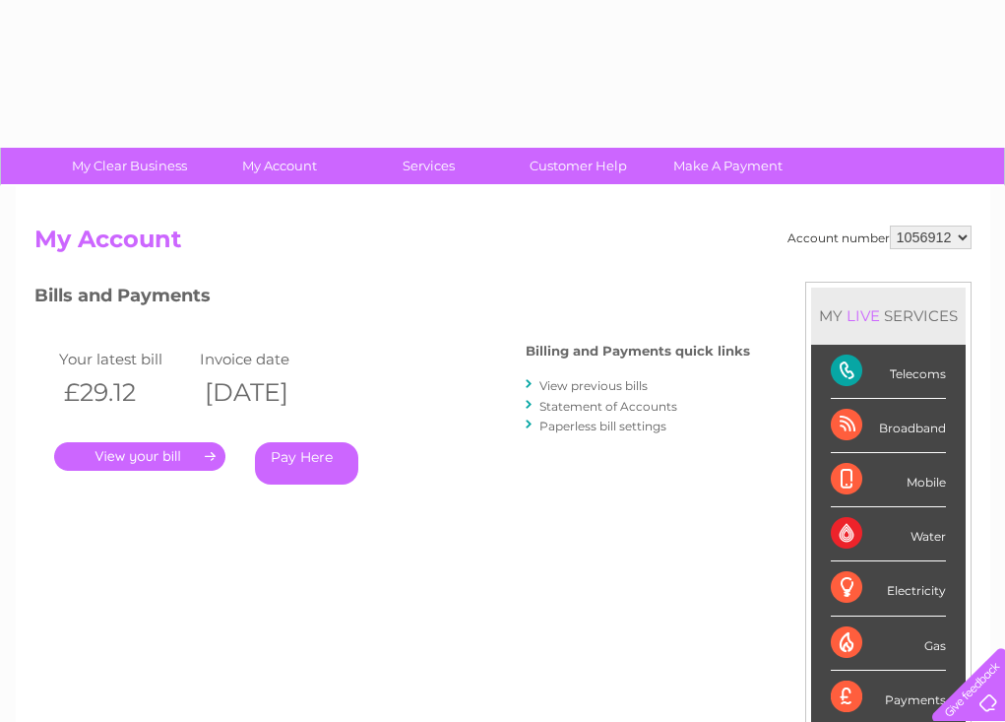  What do you see at coordinates (125, 358) in the screenshot?
I see `td: Your latest bill` at bounding box center [125, 358].